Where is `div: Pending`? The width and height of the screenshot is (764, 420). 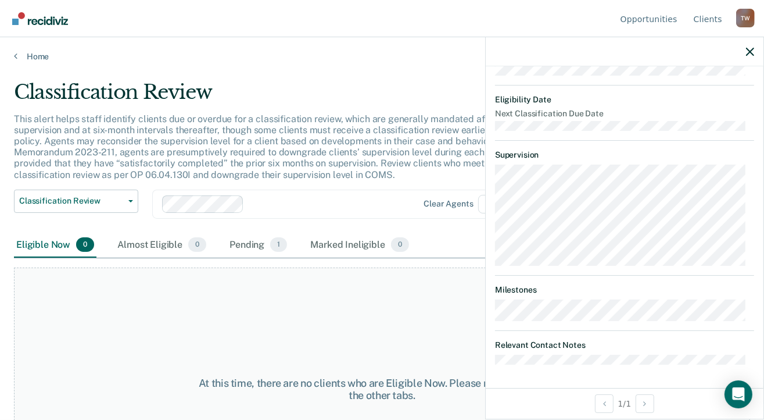 div: Pending is located at coordinates (258, 245).